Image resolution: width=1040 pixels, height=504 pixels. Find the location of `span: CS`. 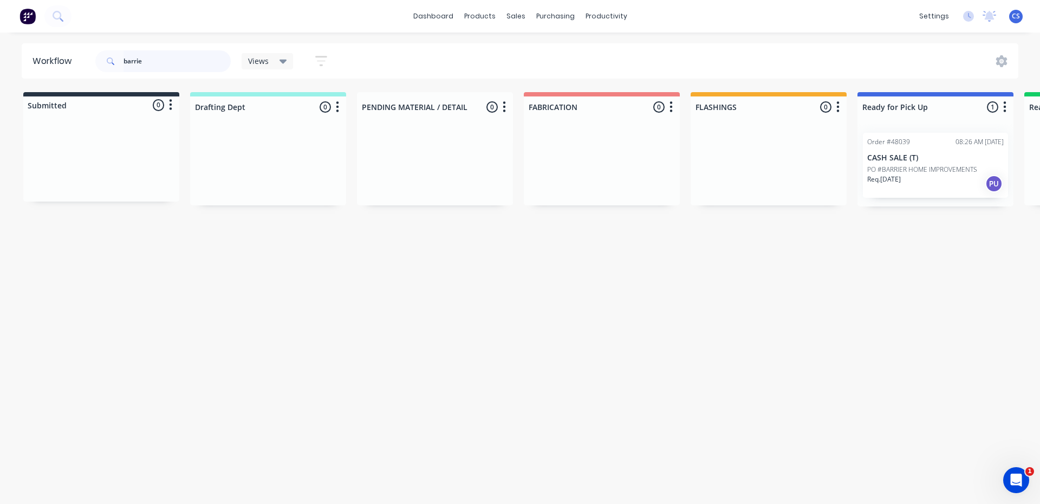

span: CS is located at coordinates (1015, 16).